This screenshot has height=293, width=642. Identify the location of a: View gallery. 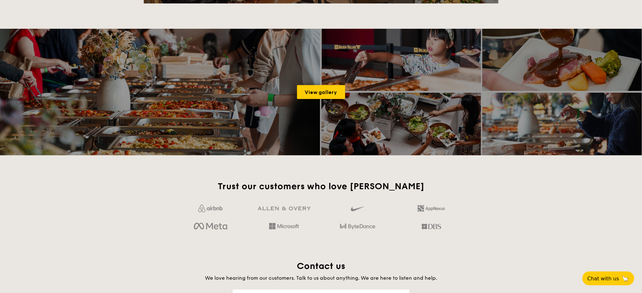
(321, 92).